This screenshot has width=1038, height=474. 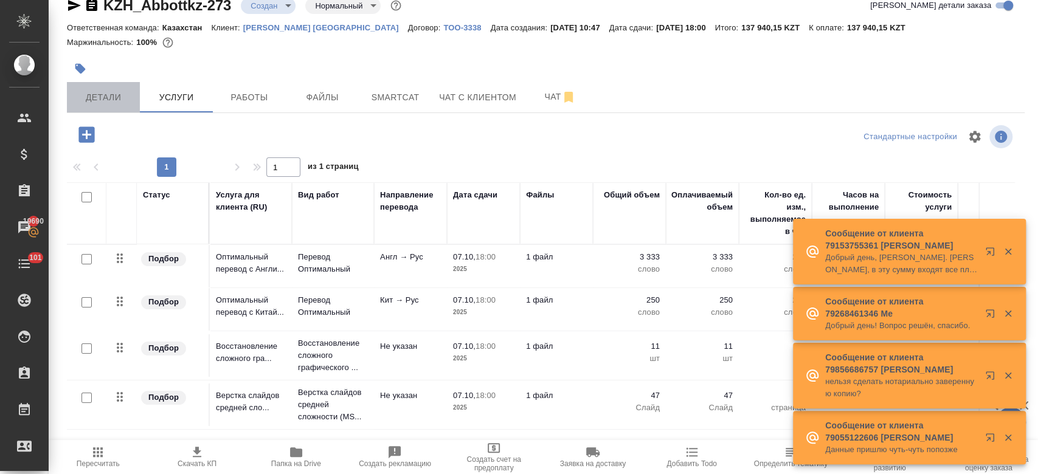 I want to click on p: 137 940,15 KZT, so click(x=774, y=27).